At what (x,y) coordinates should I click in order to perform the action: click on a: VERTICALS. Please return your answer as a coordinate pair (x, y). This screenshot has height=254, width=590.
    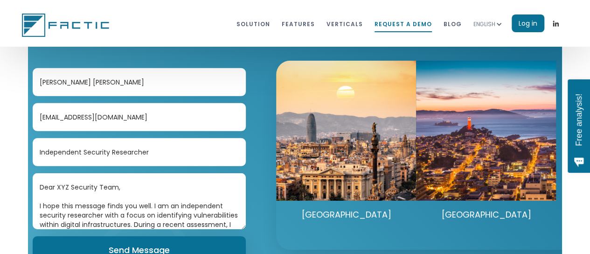
    Looking at the image, I should click on (345, 23).